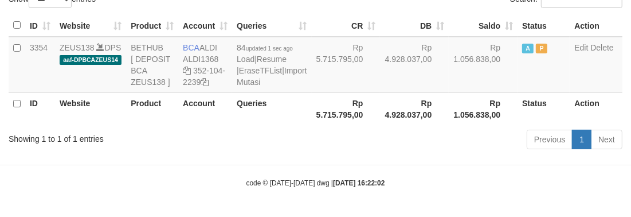 This screenshot has width=631, height=217. Describe the element at coordinates (131, 136) in the screenshot. I see `div: Showing 1 to 1 of 1 entries` at that location.